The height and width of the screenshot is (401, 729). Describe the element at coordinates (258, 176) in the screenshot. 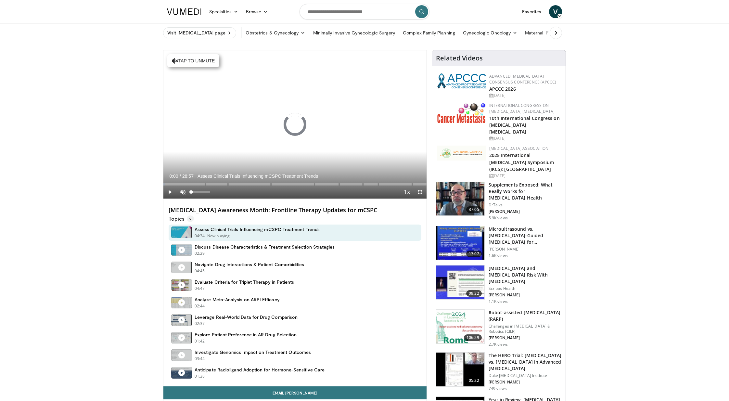

I see `span: Assess Clinical Trials Influencing mCSPC Treatment Trends` at that location.